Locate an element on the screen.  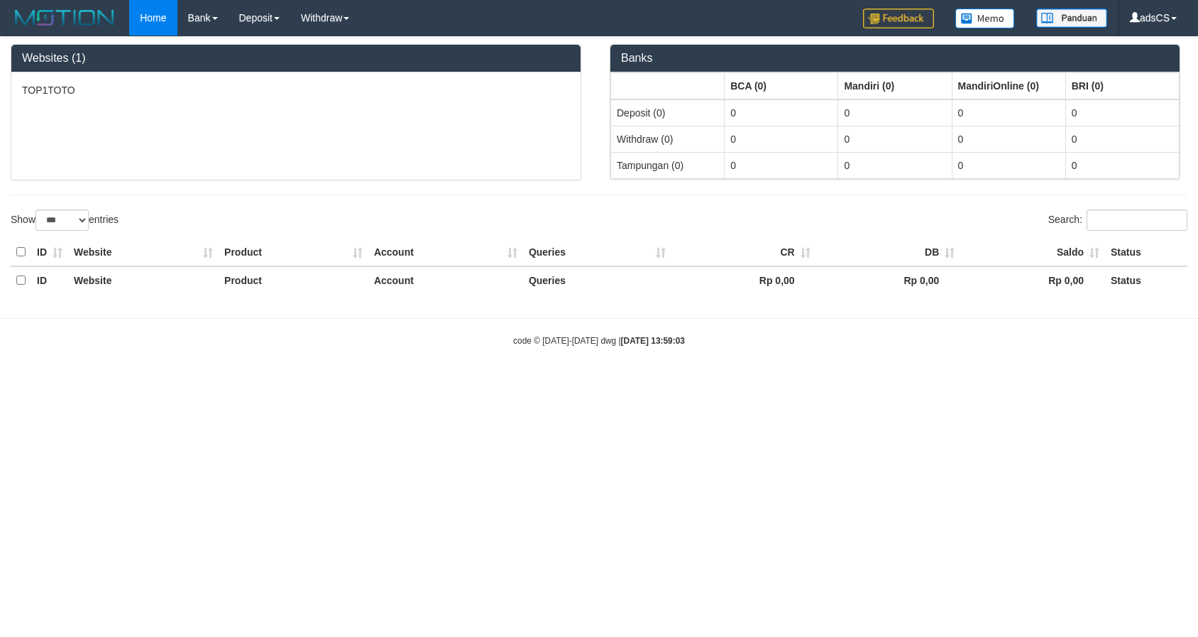
label: Search: is located at coordinates (1118, 220).